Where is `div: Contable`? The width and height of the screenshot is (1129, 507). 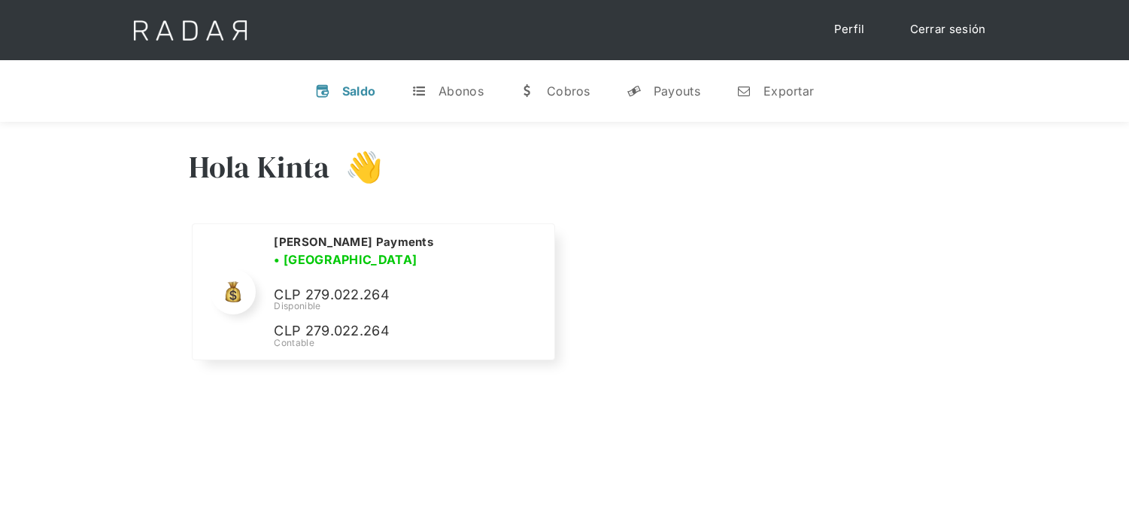
div: Contable is located at coordinates (404, 343).